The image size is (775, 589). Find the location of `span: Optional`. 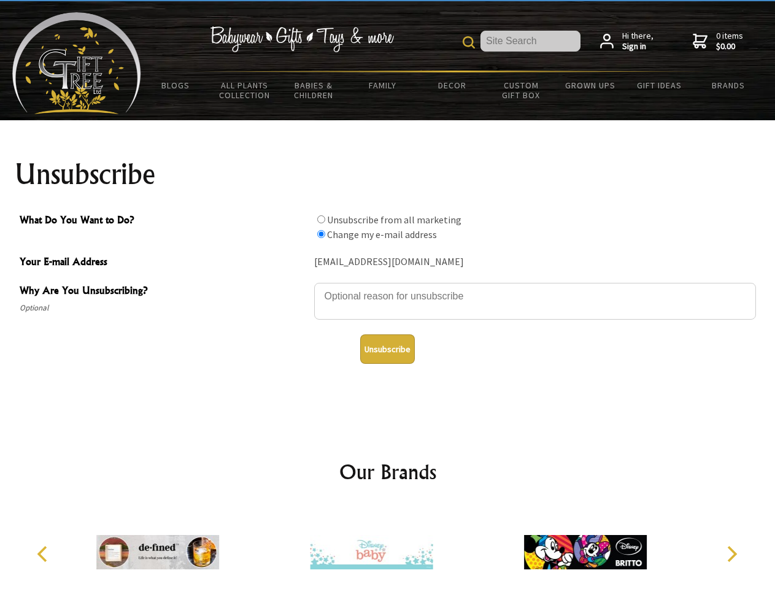

span: Optional is located at coordinates (164, 308).